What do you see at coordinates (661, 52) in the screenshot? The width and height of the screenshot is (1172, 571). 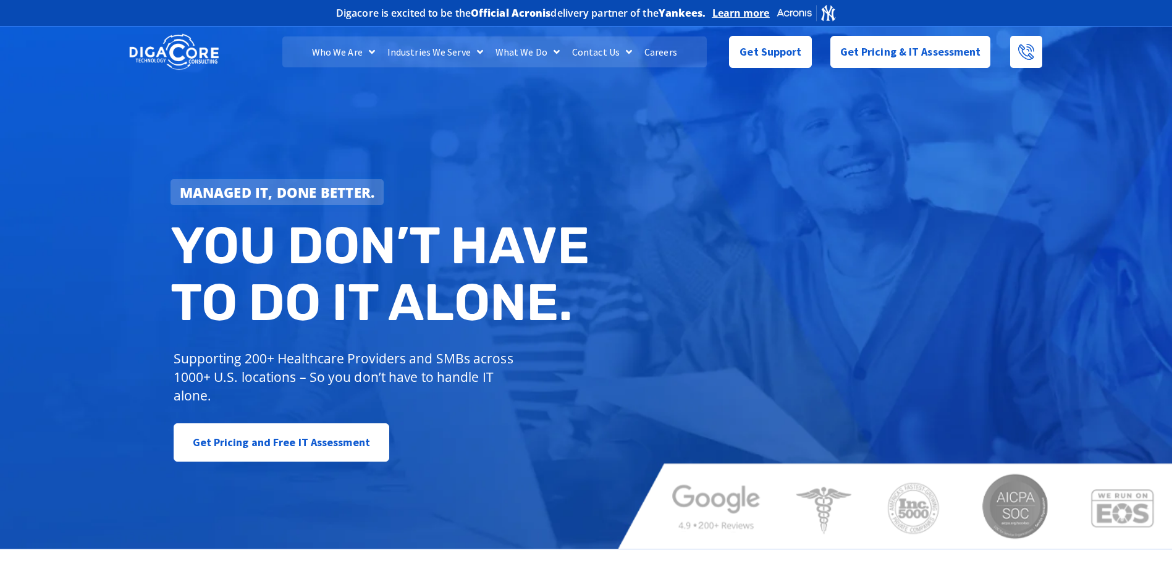 I see `a: Careers` at bounding box center [661, 52].